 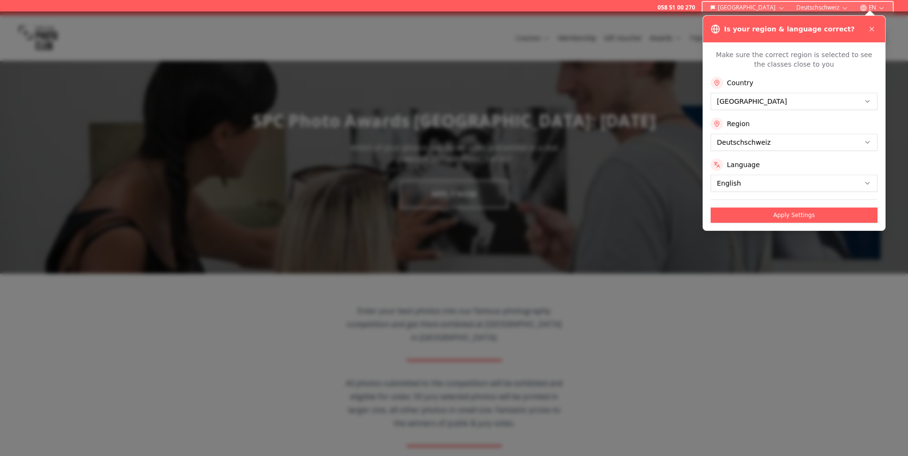 I want to click on button: Deutschschweiz, so click(x=822, y=8).